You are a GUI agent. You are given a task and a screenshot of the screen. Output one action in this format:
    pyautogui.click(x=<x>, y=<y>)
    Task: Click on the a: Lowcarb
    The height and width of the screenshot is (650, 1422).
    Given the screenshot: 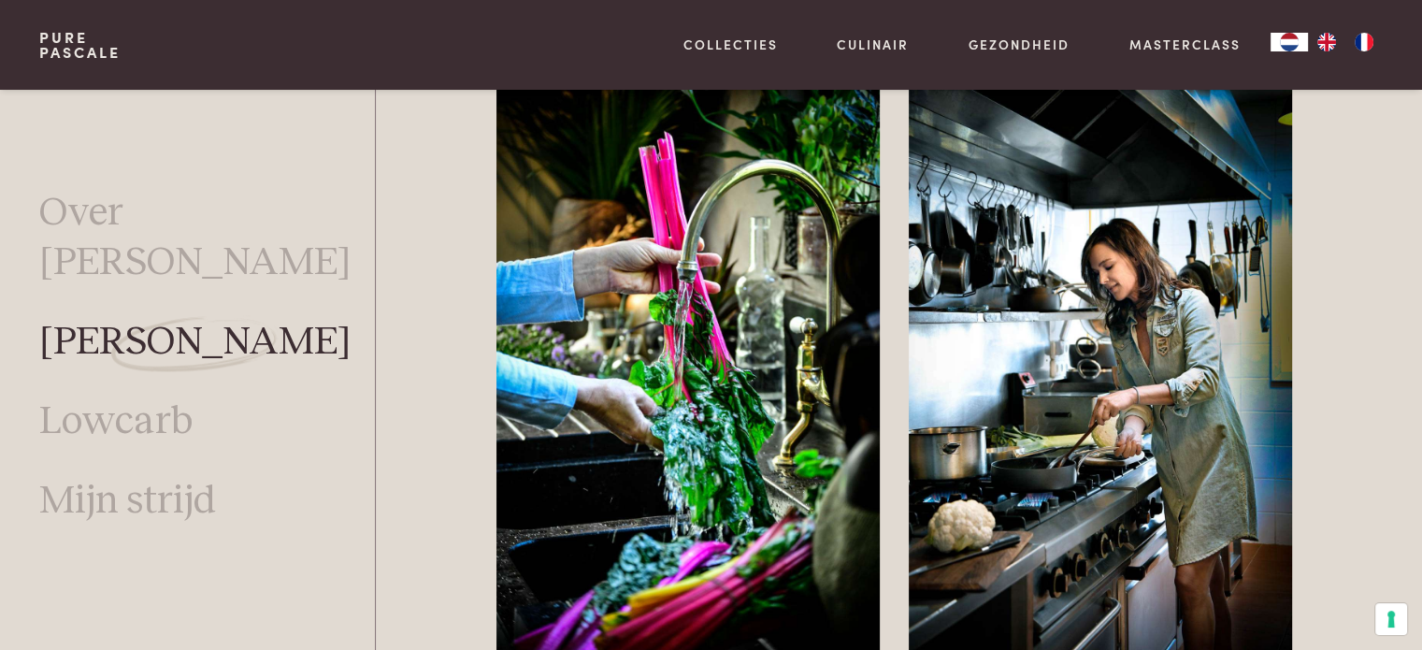 What is the action you would take?
    pyautogui.click(x=116, y=422)
    